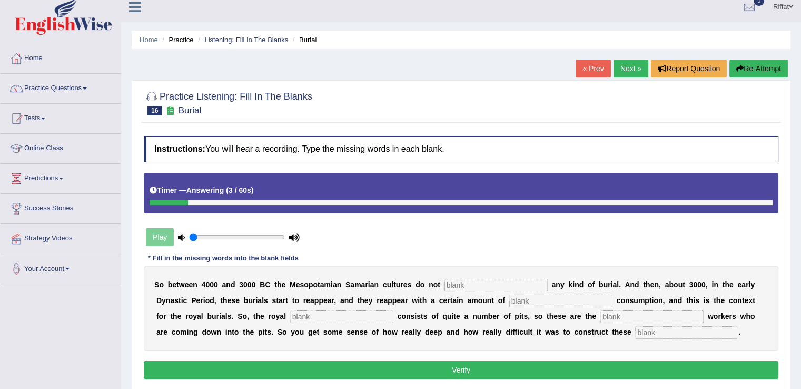 The image size is (801, 389). I want to click on b: m, so click(327, 284).